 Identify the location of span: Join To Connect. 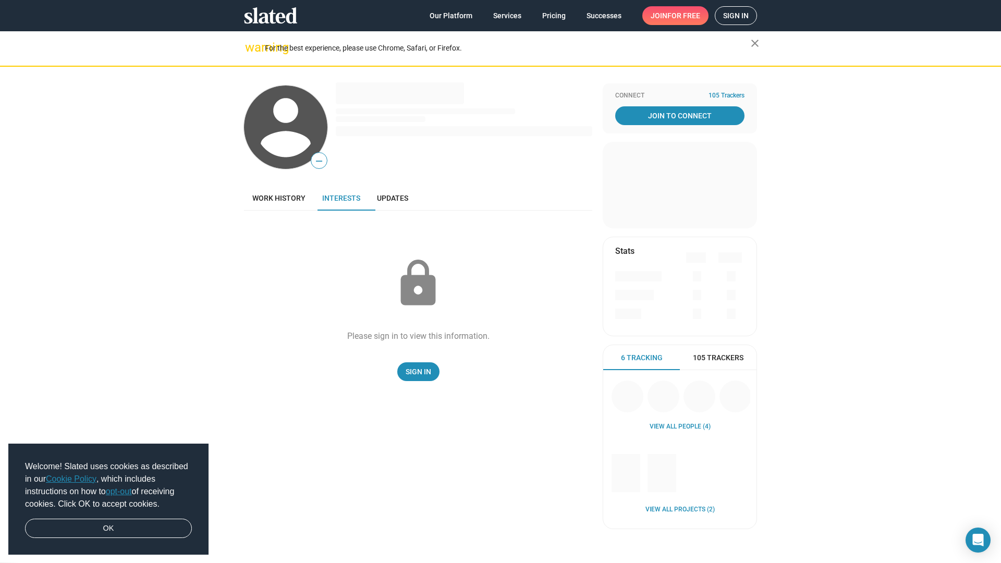
(680, 116).